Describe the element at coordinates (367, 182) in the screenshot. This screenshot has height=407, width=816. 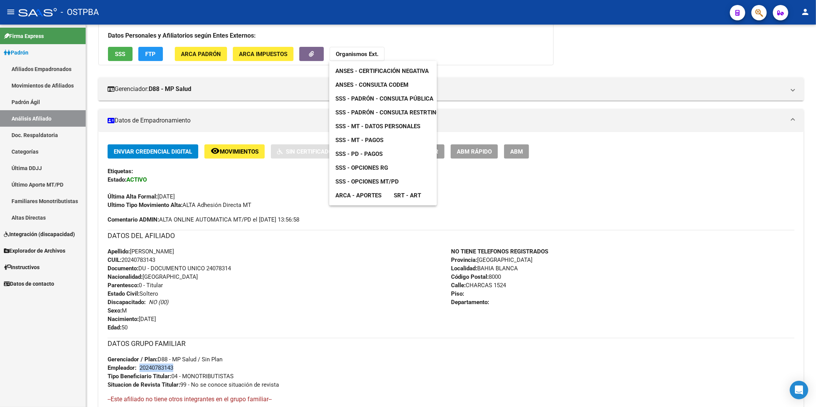
I see `a: SSS - Opciones MT/PD` at that location.